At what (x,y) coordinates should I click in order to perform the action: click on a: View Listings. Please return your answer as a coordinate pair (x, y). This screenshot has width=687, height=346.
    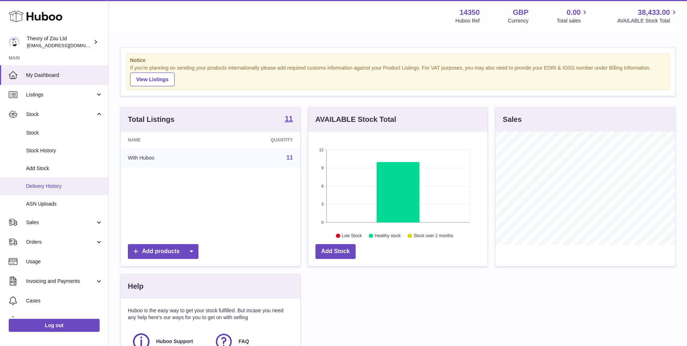
    Looking at the image, I should click on (152, 79).